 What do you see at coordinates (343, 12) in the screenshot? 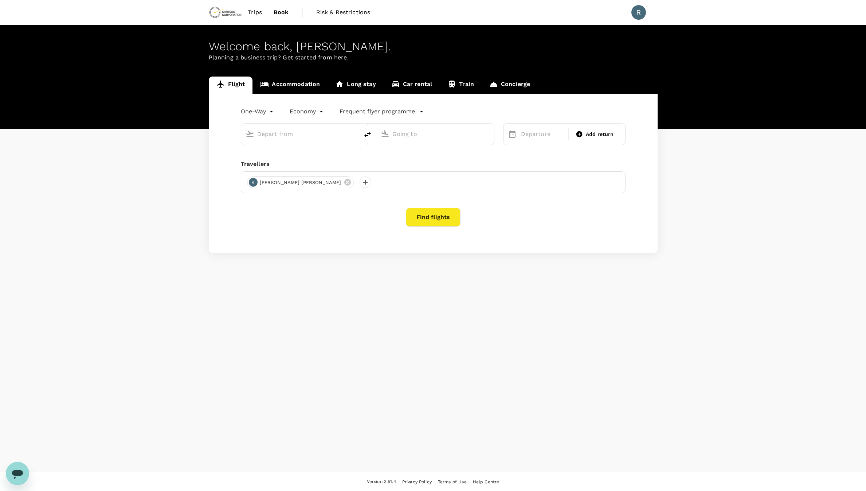
I see `span: Risk & Restrictions` at bounding box center [343, 12].